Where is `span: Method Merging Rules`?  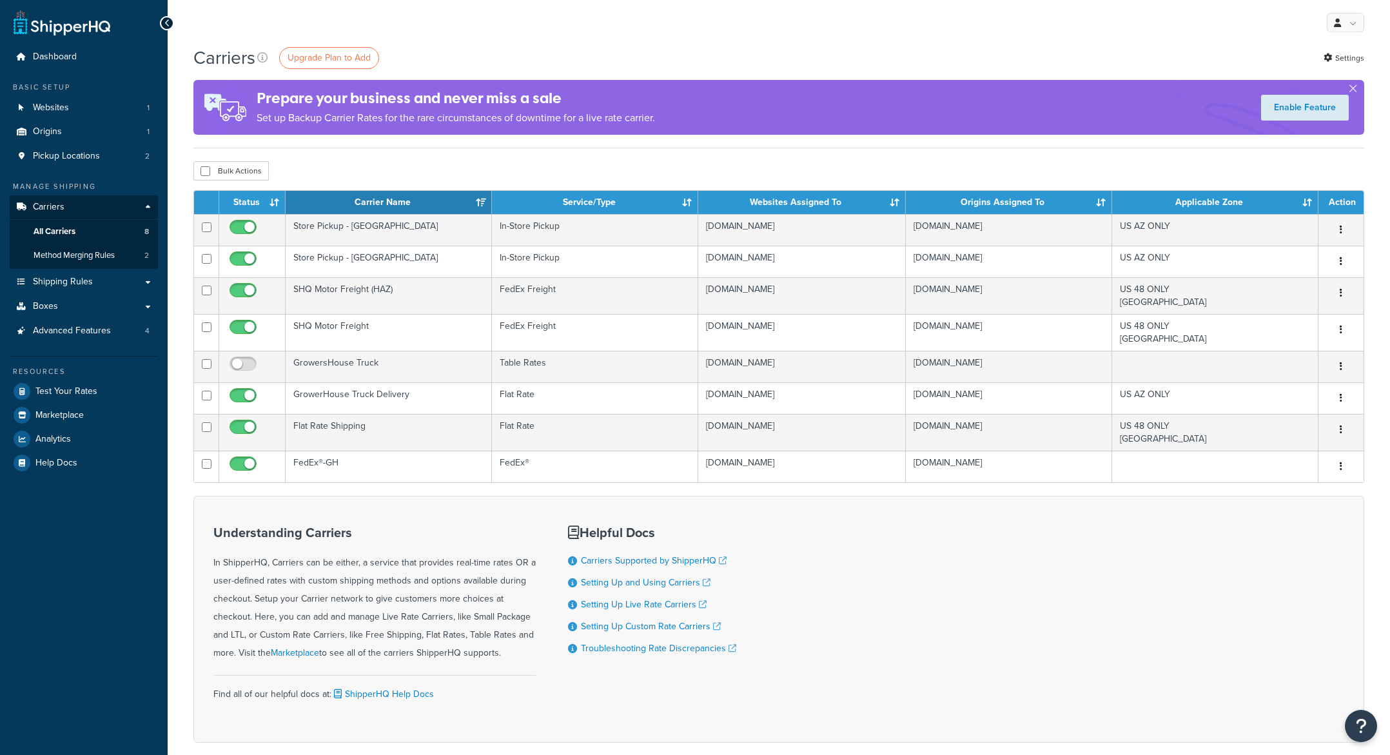
span: Method Merging Rules is located at coordinates (74, 255).